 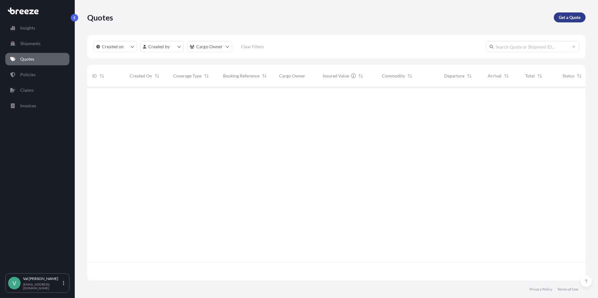 I want to click on a: Policies, so click(x=37, y=75).